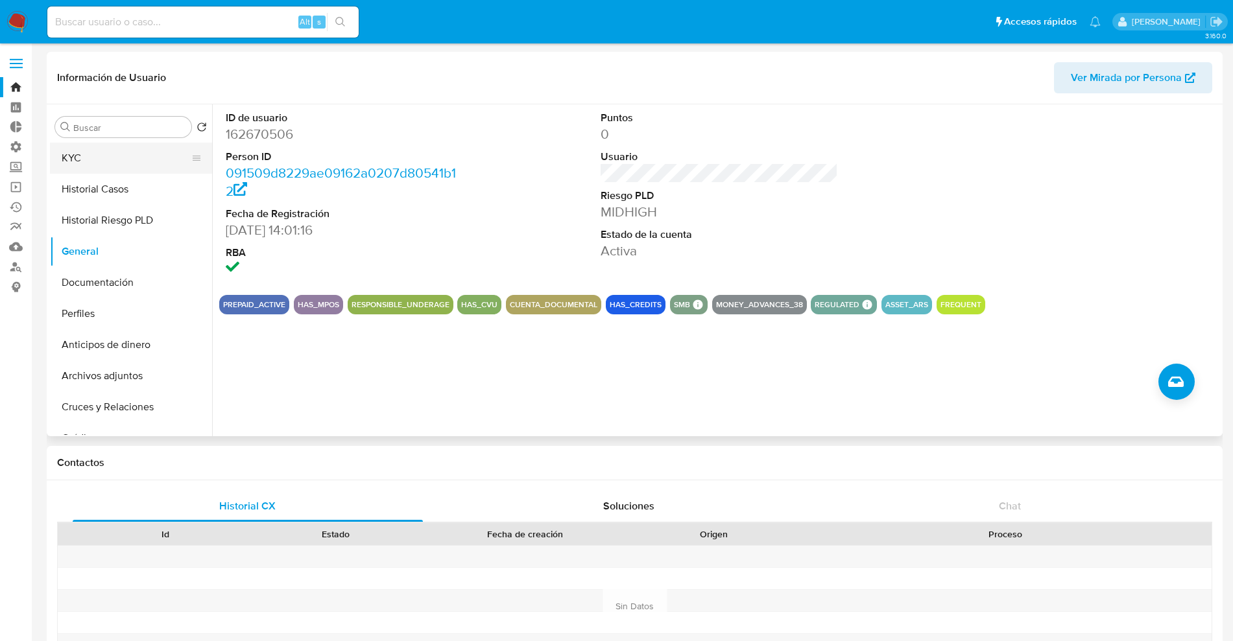 Image resolution: width=1233 pixels, height=641 pixels. What do you see at coordinates (719, 134) in the screenshot?
I see `dd: 0` at bounding box center [719, 134].